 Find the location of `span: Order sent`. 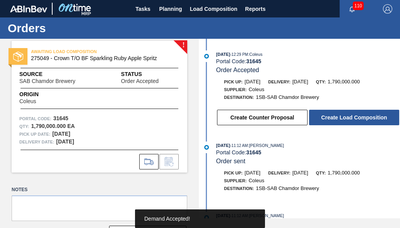

span: Order sent is located at coordinates (231, 161).